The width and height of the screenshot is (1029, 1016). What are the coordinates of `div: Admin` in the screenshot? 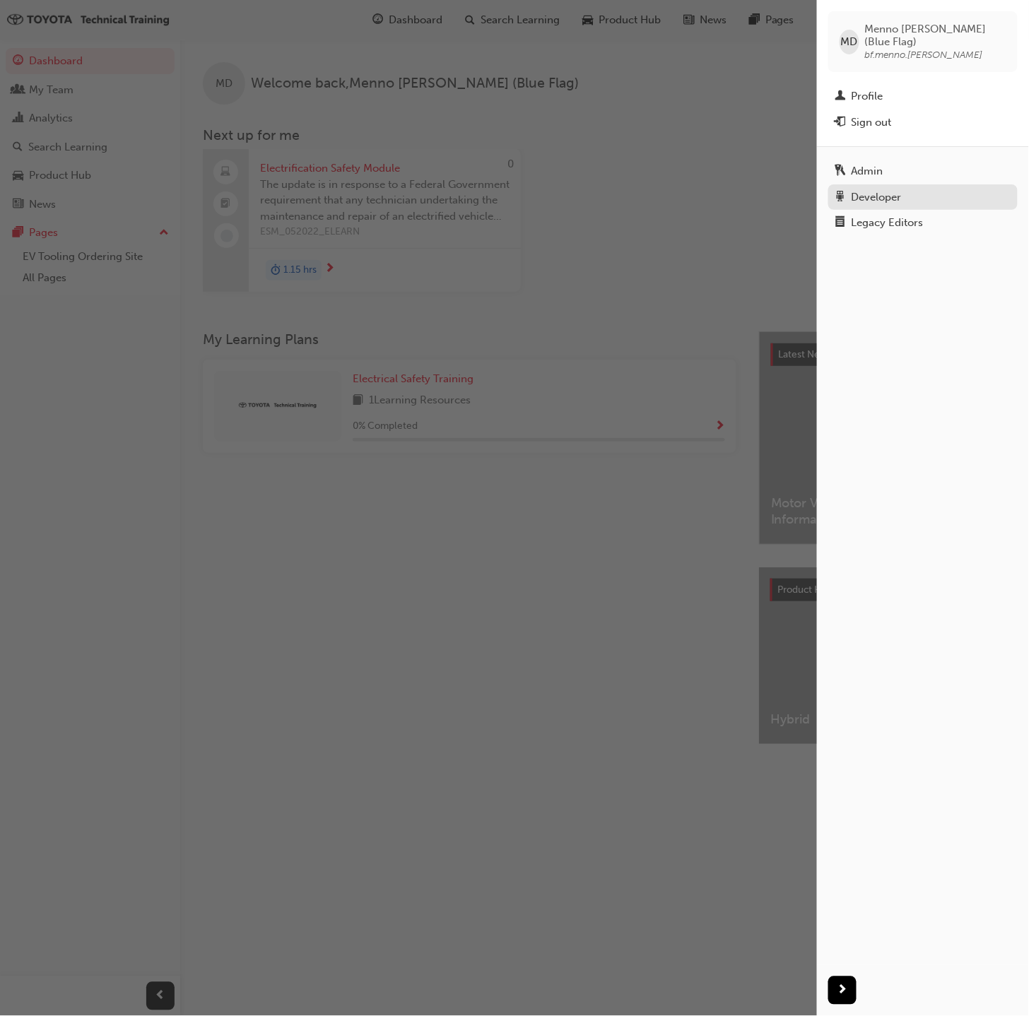 It's located at (867, 171).